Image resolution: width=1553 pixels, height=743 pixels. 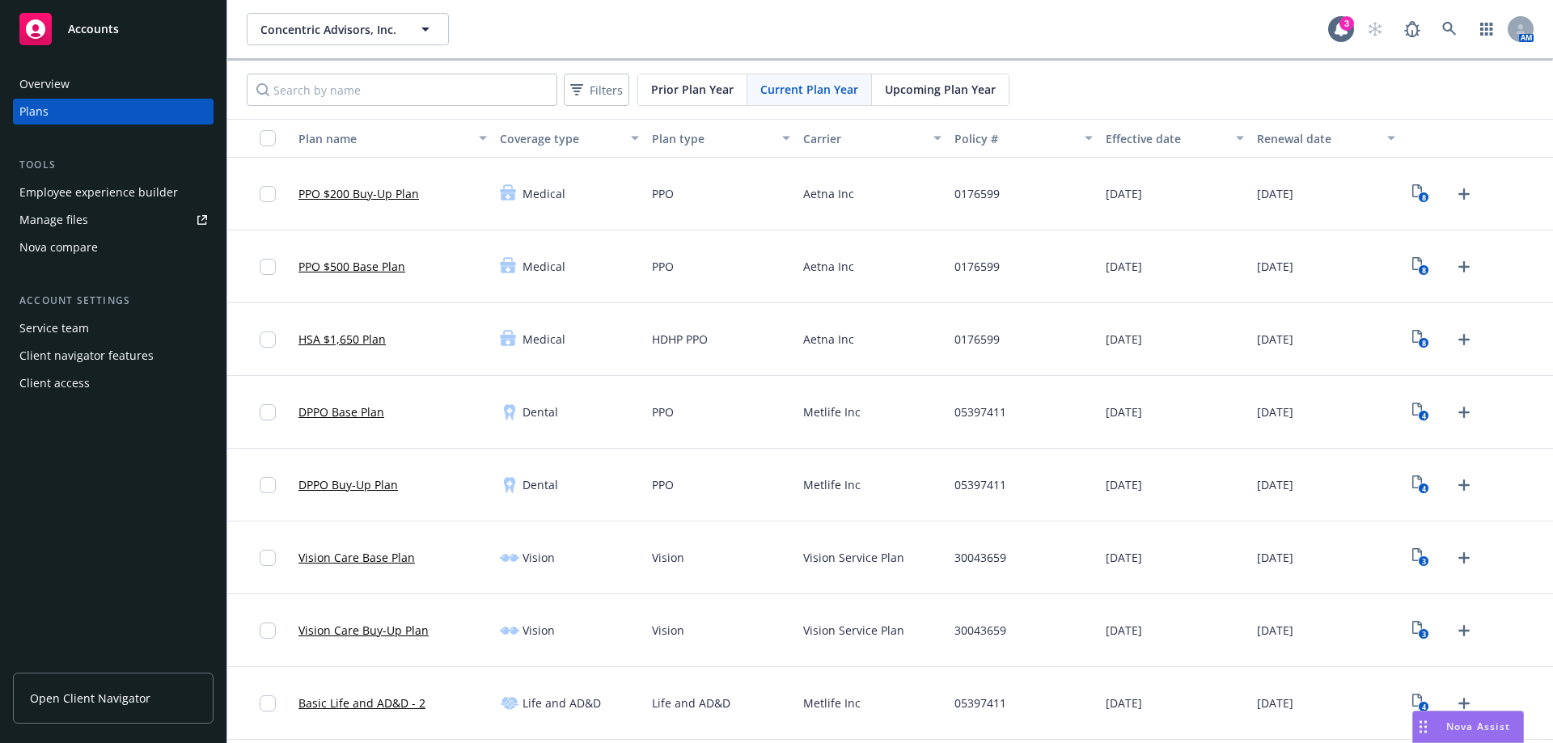 I want to click on a: Vision Care Base Plan, so click(x=357, y=557).